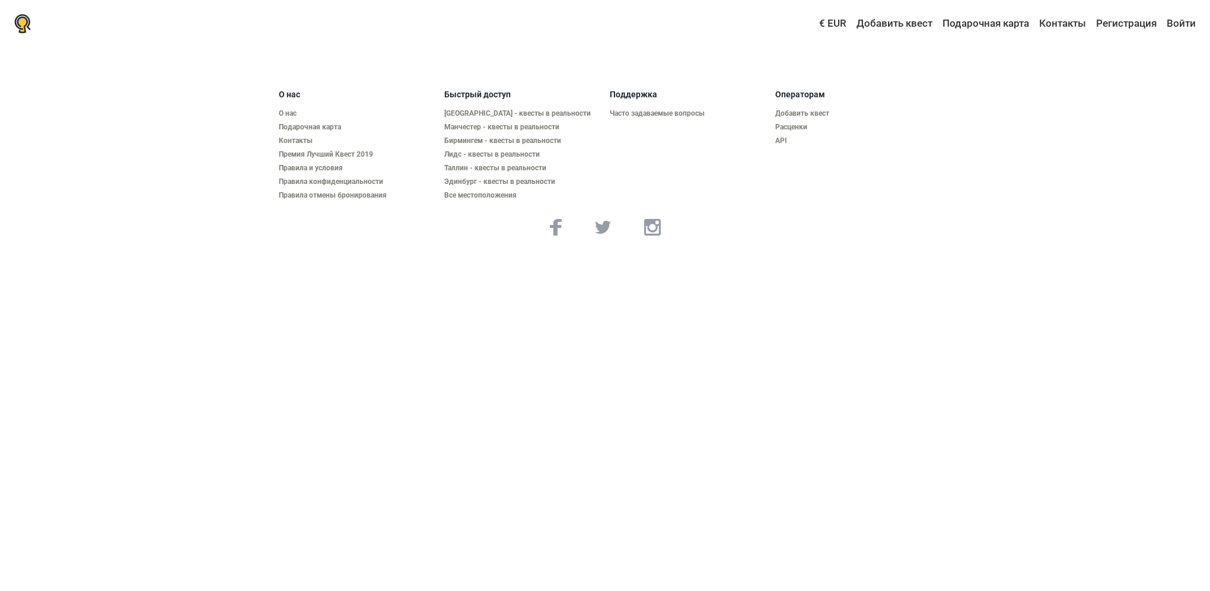  I want to click on h5: Поддержка, so click(687, 94).